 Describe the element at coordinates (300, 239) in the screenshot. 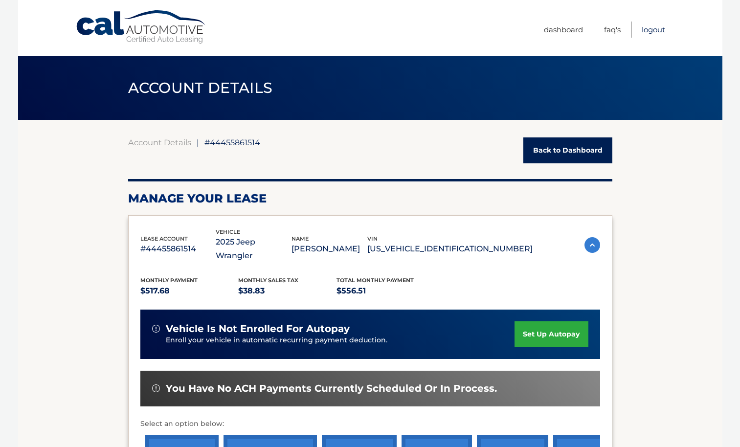

I see `span: name` at that location.